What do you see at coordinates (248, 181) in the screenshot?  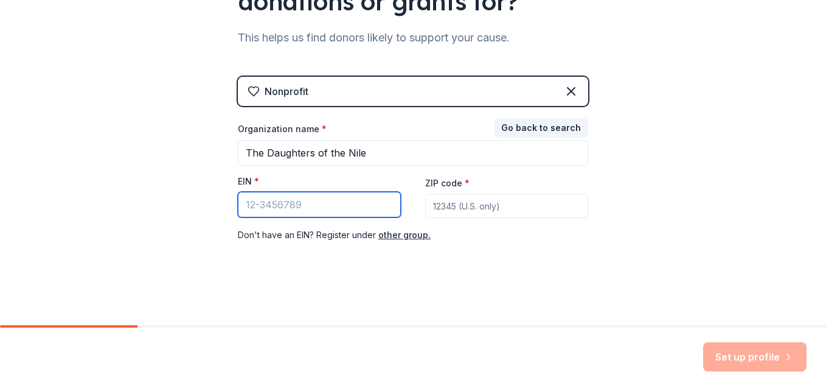 I see `label: EIN` at bounding box center [248, 181].